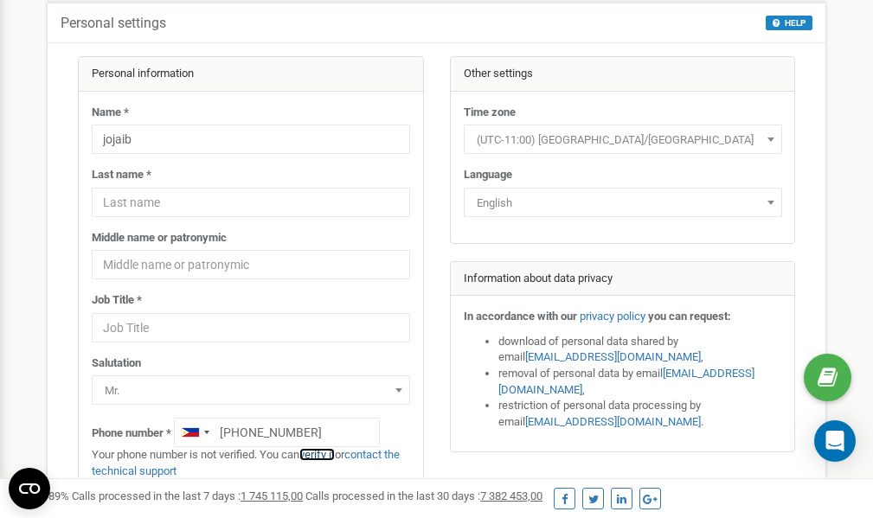  What do you see at coordinates (641, 382) in the screenshot?
I see `li: removal of personal data by email ,` at bounding box center [641, 382].